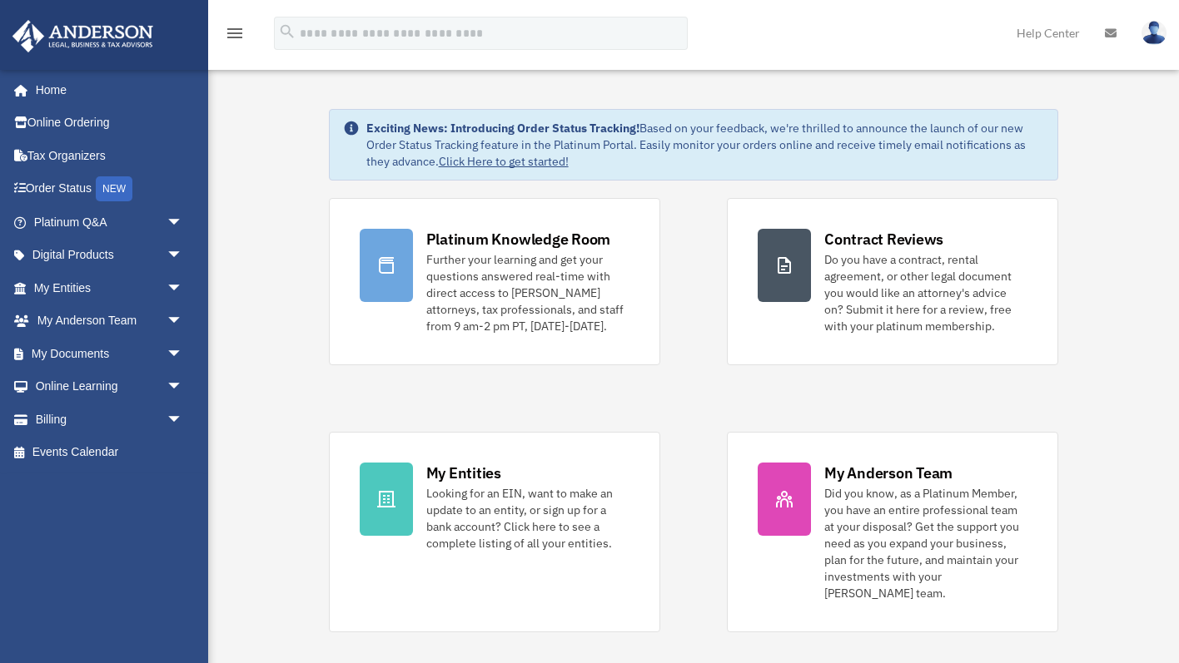 The height and width of the screenshot is (663, 1179). Describe the element at coordinates (926, 293) in the screenshot. I see `div: Do you have a contract, rental agreement, or other legal document you would like an attorney's ad...` at that location.